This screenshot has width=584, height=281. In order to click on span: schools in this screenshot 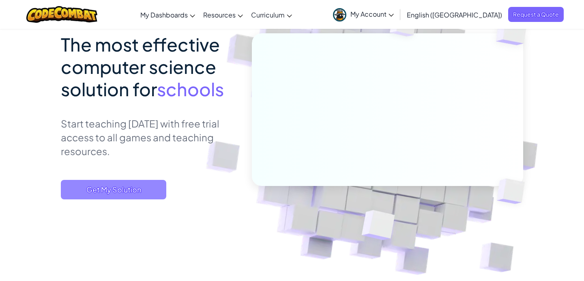, I will do `click(190, 89)`.